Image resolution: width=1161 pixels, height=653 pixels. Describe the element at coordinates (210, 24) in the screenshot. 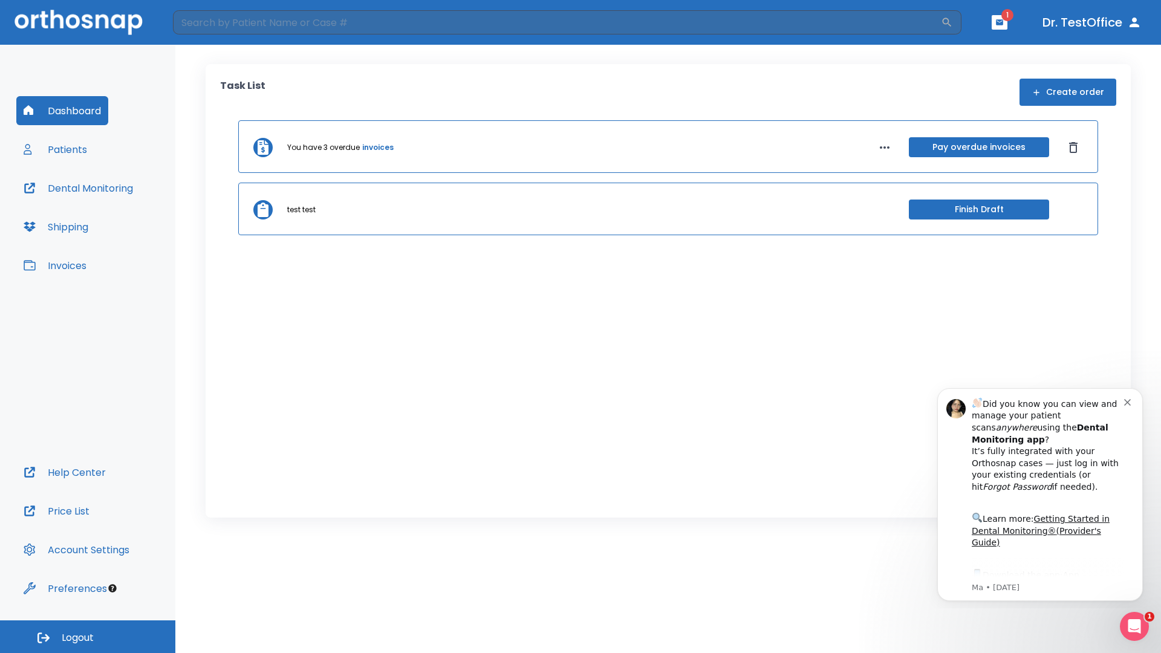

I see `button: Dismiss notification` at that location.